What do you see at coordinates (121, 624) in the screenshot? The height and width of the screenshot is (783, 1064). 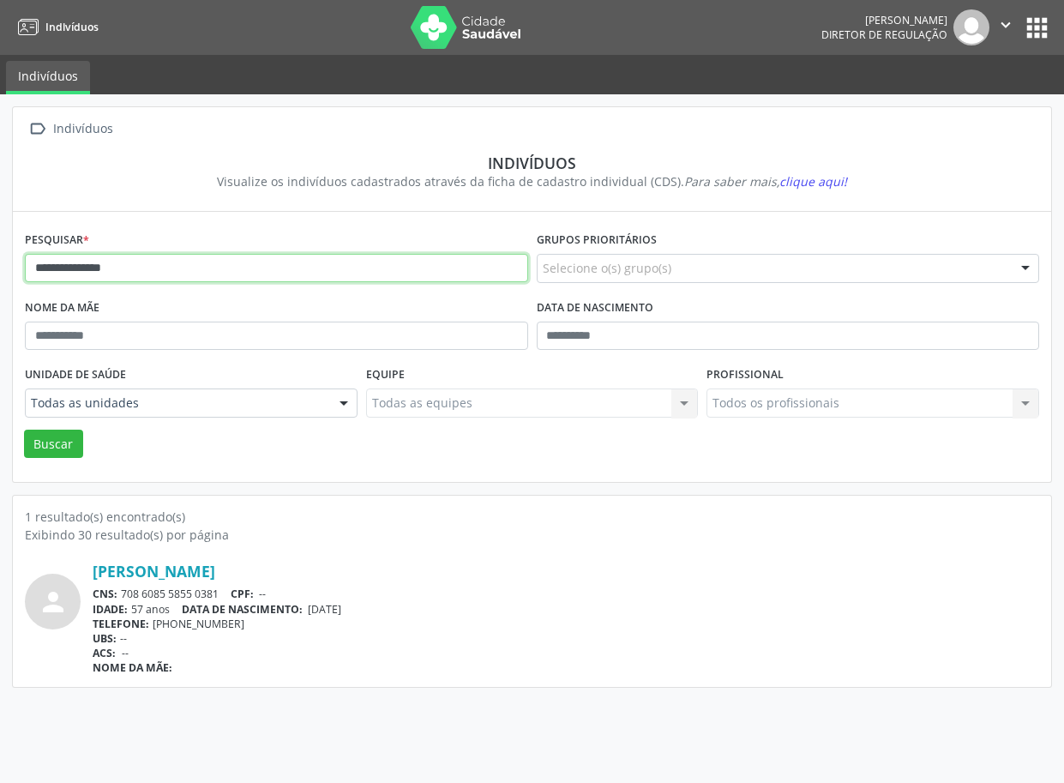 I see `span: TELEFONE:` at bounding box center [121, 624].